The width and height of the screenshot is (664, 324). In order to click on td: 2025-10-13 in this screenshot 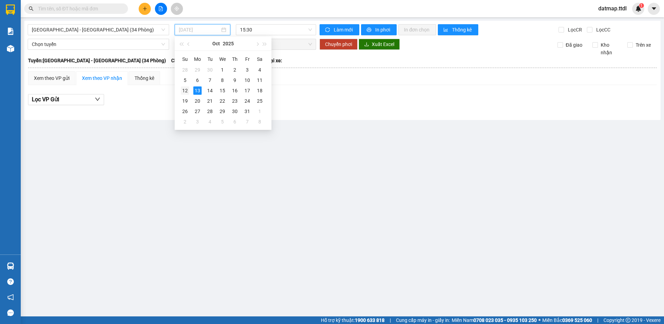, I will do `click(198, 91)`.